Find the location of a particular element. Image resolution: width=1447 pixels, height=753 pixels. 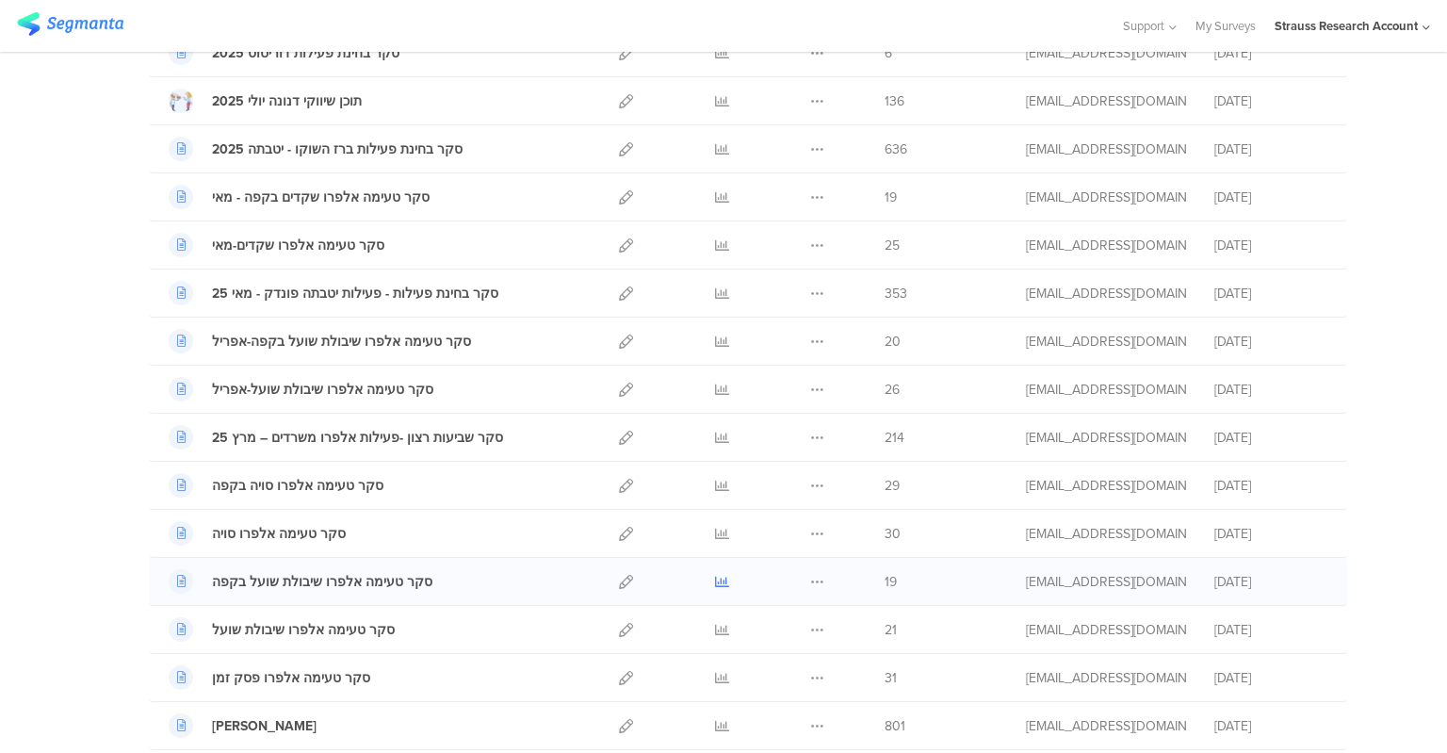

div: סקר טעימה אלפרו שיבולת שועל בקפה-אפריל is located at coordinates (341, 341).